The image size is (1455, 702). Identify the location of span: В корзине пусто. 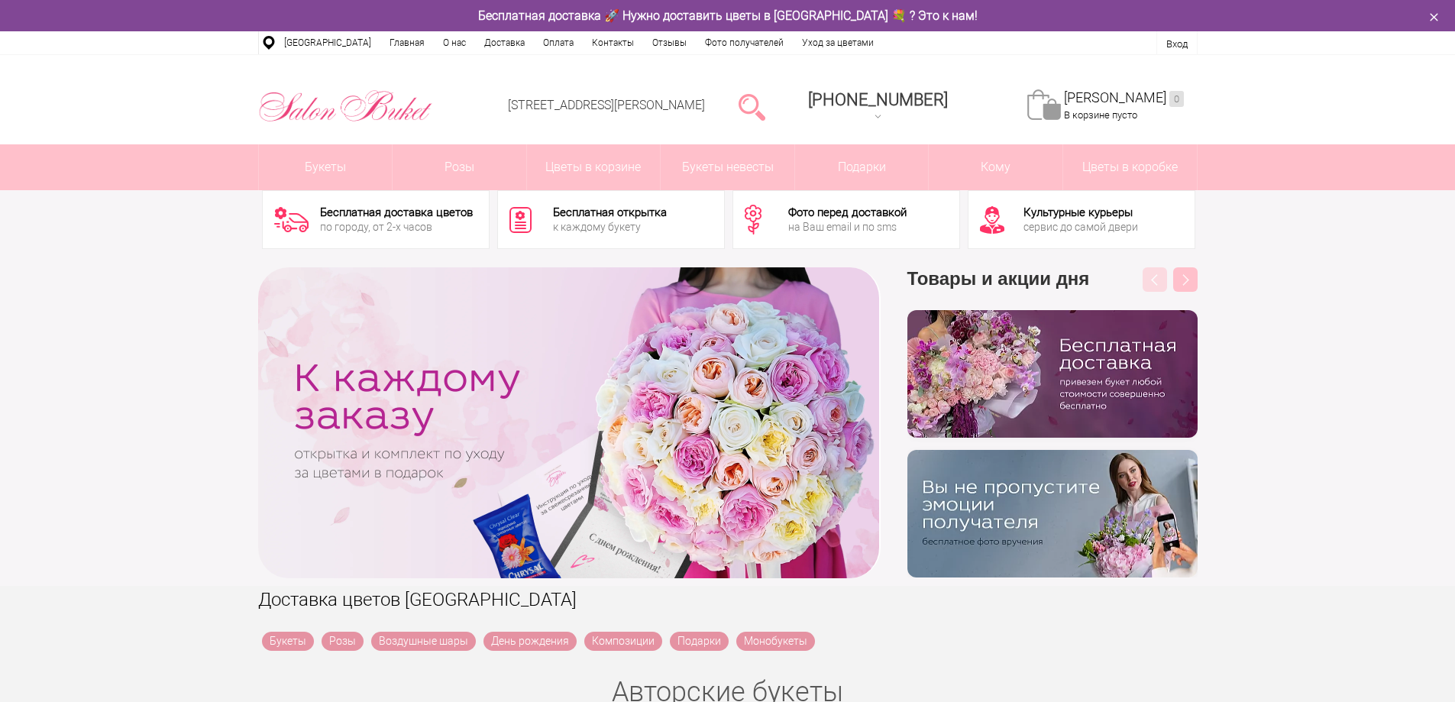
(1100, 115).